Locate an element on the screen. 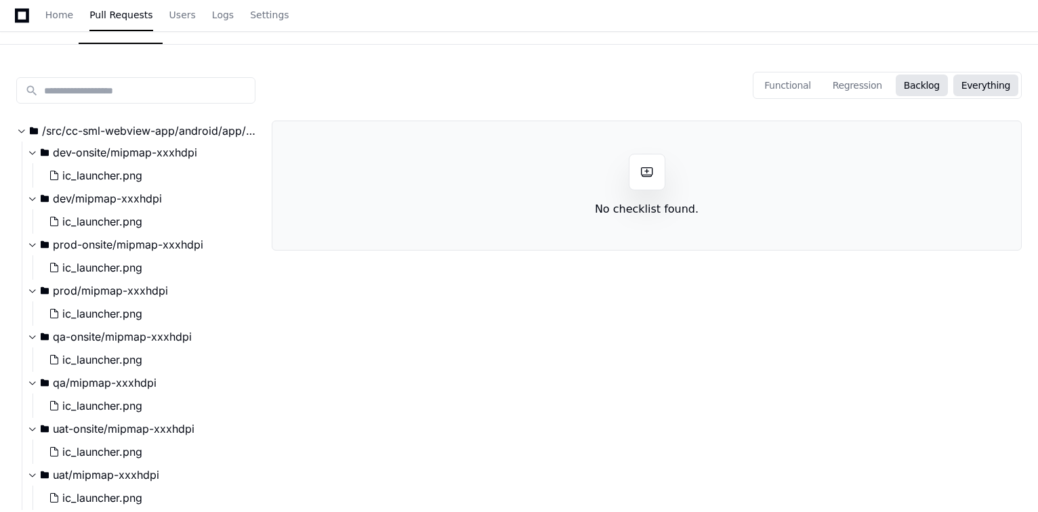  span: dev/mipmap-xxxhdpi is located at coordinates (107, 198).